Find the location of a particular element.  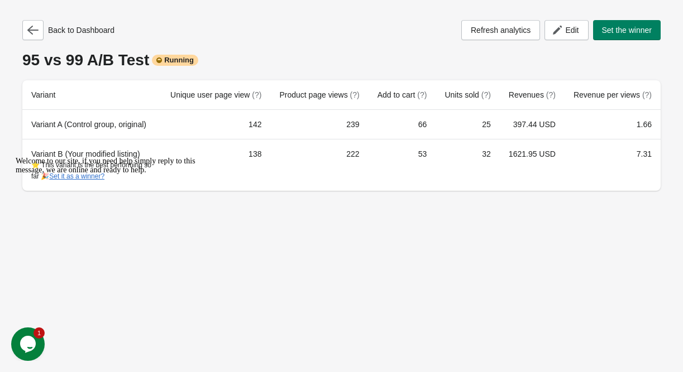

td: 222 is located at coordinates (319, 165).